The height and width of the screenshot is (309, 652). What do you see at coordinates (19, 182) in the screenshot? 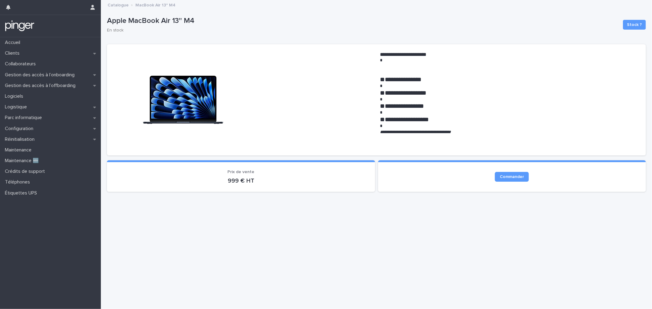
I see `p: Téléphones` at bounding box center [19, 182].